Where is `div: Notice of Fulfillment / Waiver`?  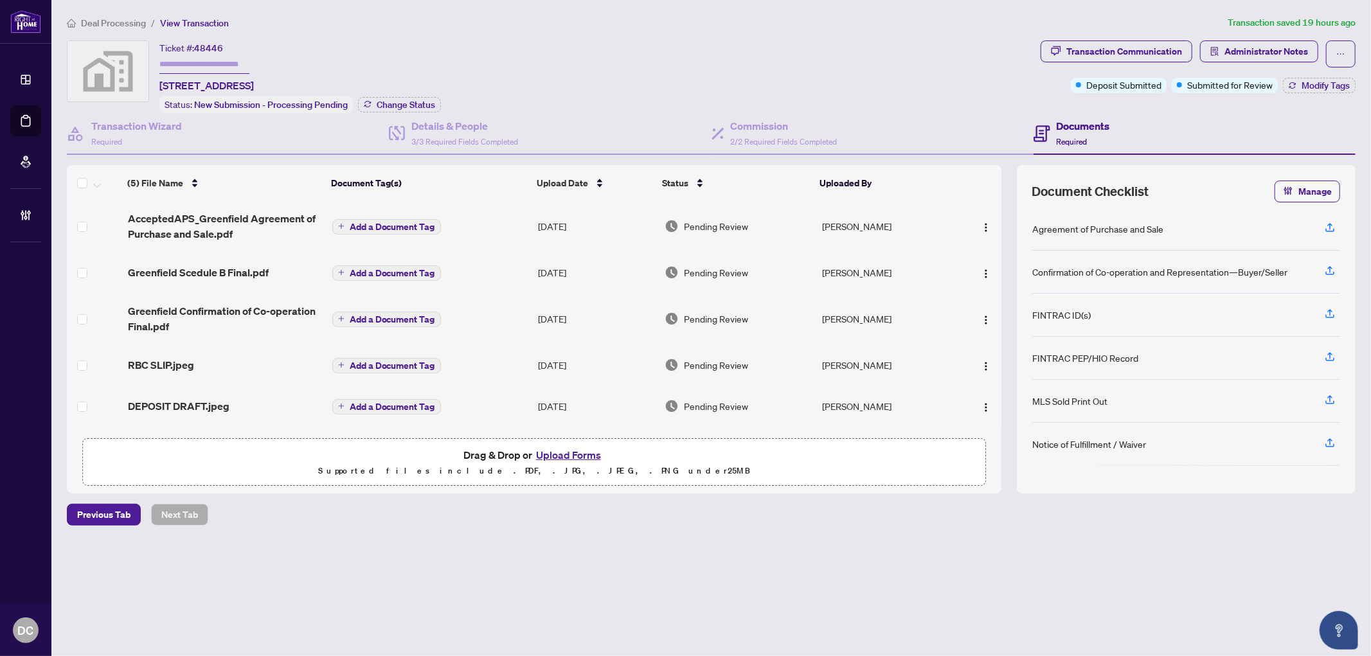 div: Notice of Fulfillment / Waiver is located at coordinates (1089, 444).